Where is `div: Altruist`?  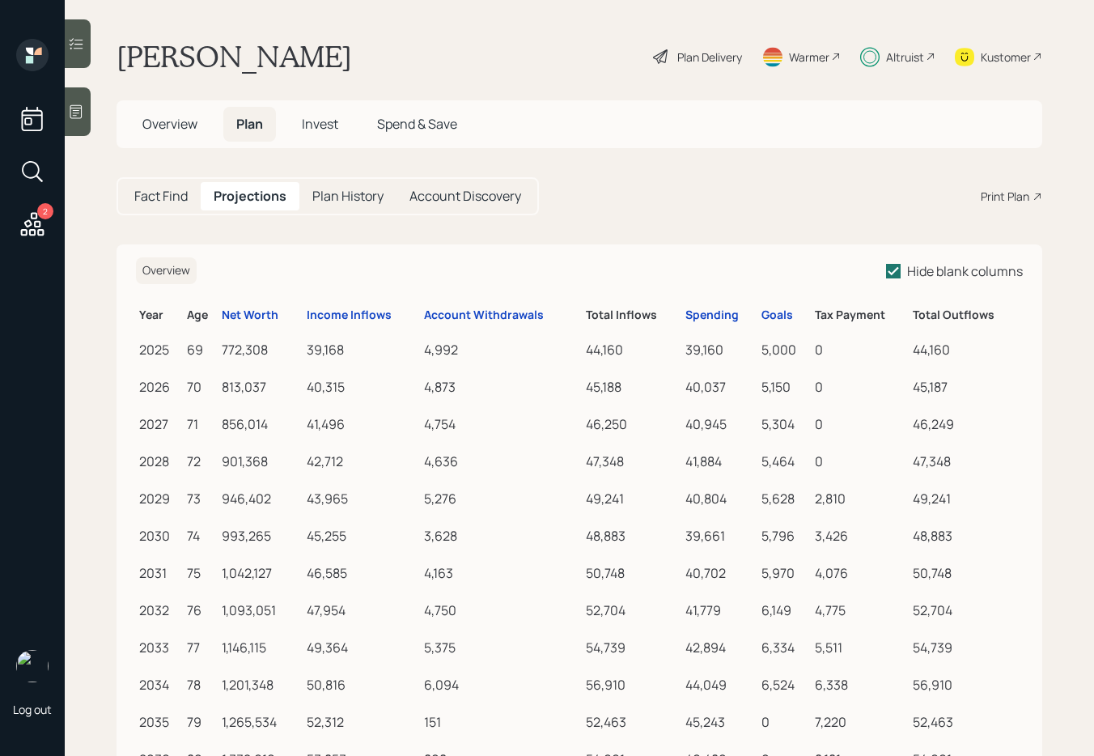 div: Altruist is located at coordinates (904, 57).